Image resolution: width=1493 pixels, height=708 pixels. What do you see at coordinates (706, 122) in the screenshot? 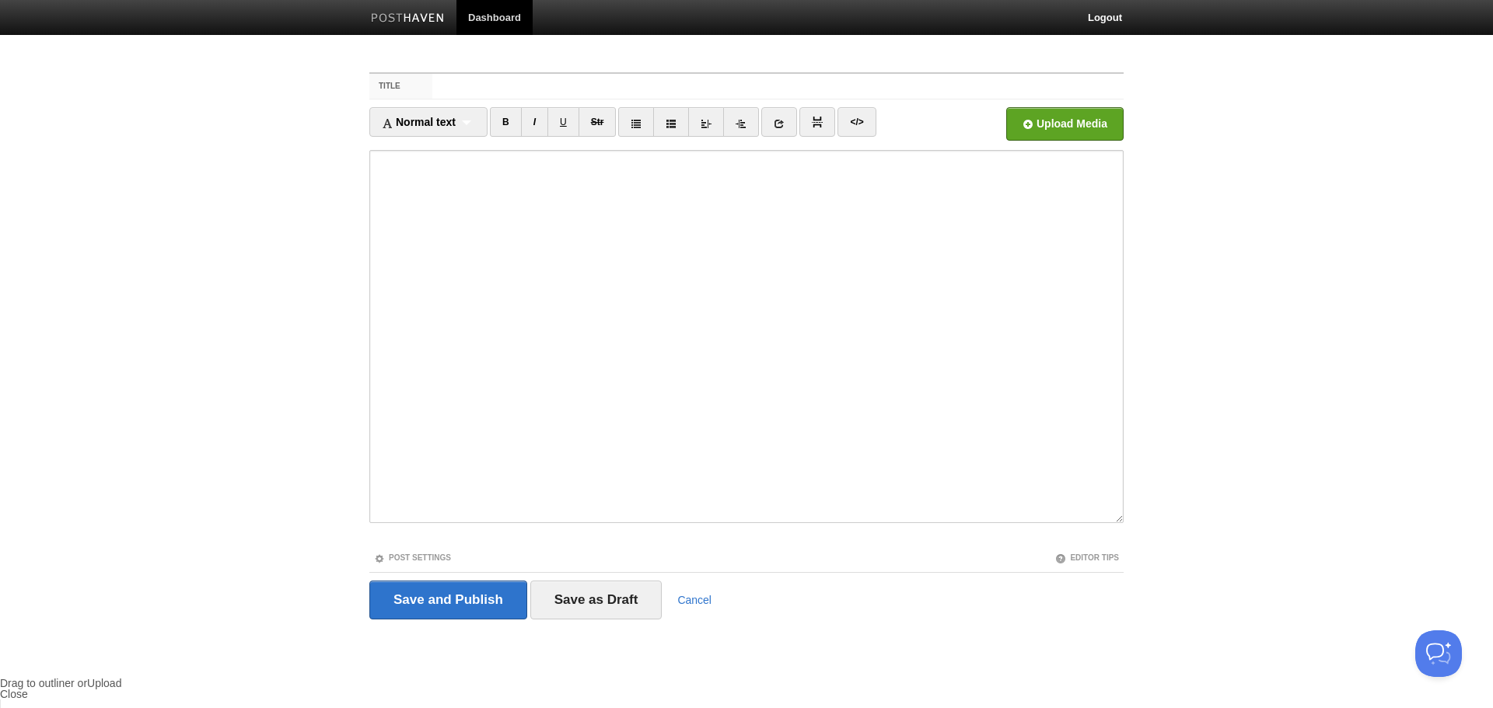
I see `a: Outdent` at bounding box center [706, 122].